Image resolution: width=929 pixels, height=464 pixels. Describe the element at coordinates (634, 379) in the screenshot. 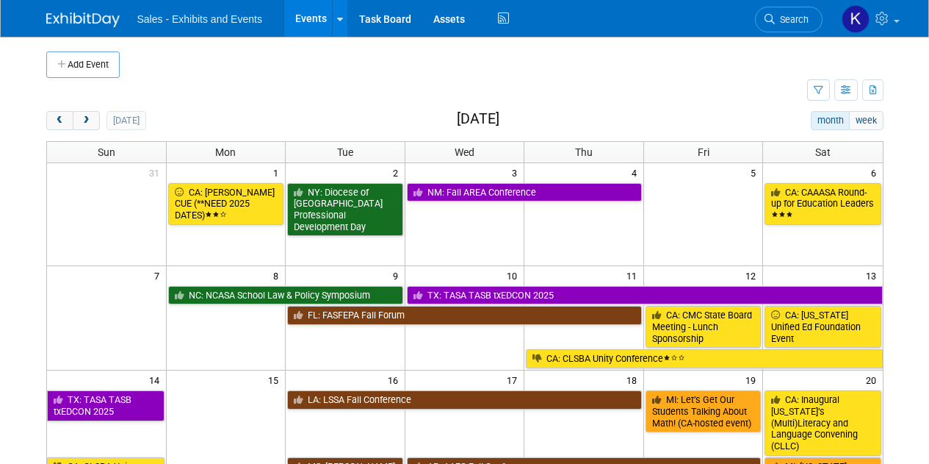

I see `span: 18` at that location.